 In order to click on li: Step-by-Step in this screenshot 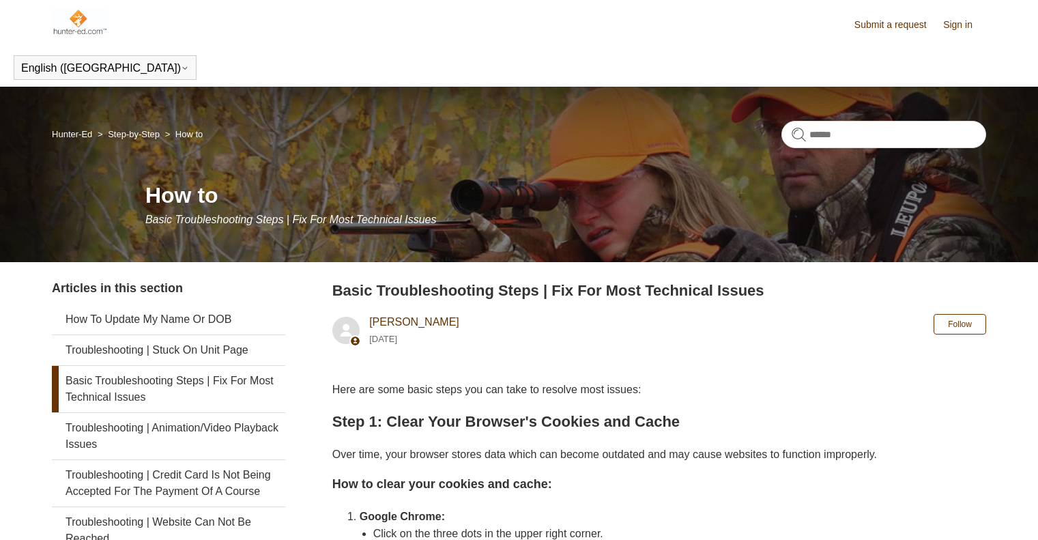, I will do `click(128, 134)`.